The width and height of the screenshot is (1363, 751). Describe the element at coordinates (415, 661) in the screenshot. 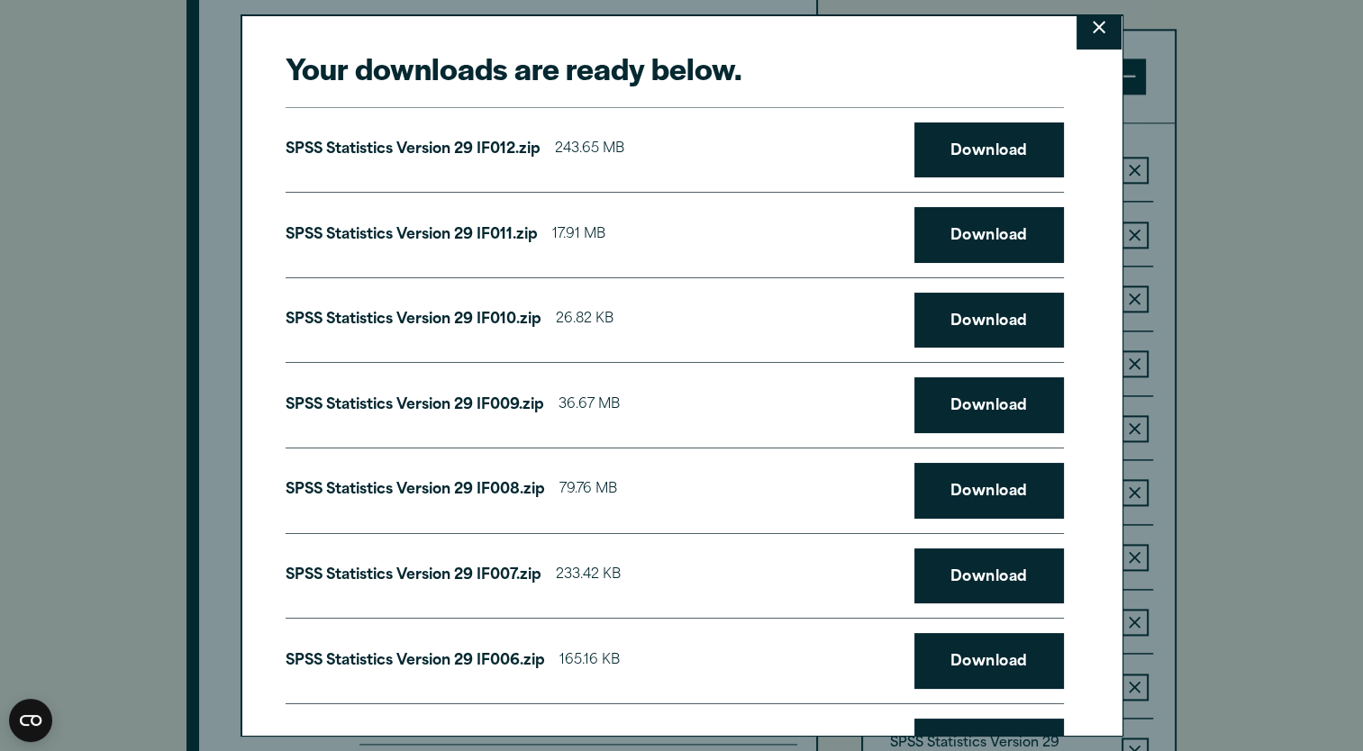

I see `p: SPSS Statistics Version 29 IF006.zip` at that location.